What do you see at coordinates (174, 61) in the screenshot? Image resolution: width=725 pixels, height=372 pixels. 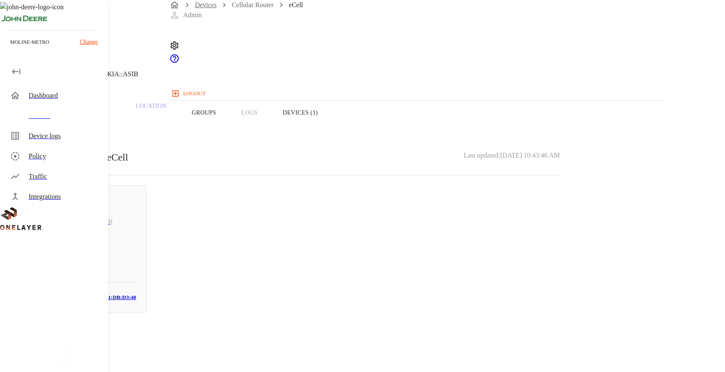 I see `span: Support Portal` at bounding box center [174, 61].